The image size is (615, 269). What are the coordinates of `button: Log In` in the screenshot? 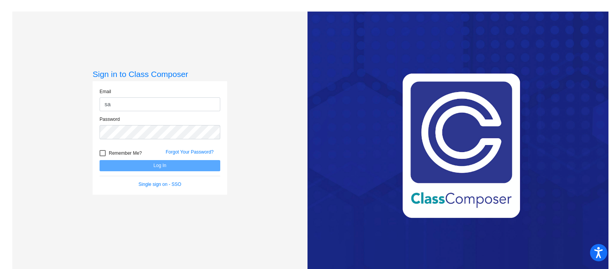 It's located at (160, 165).